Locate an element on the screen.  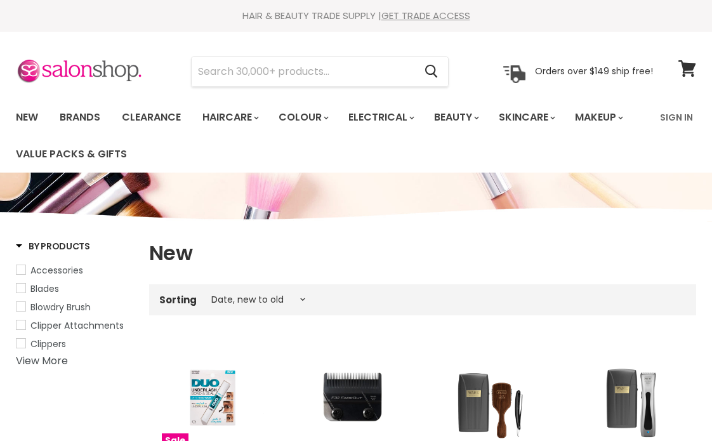
span: Accessories is located at coordinates (56, 270).